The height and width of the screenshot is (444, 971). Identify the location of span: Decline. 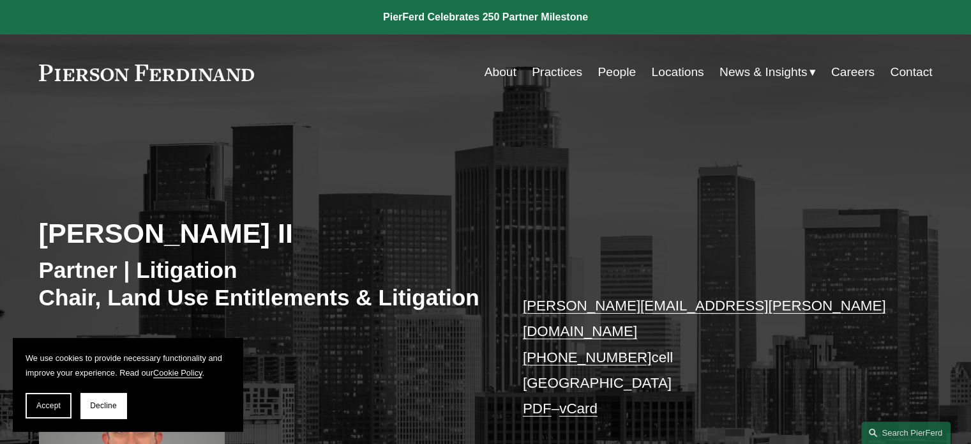
(103, 405).